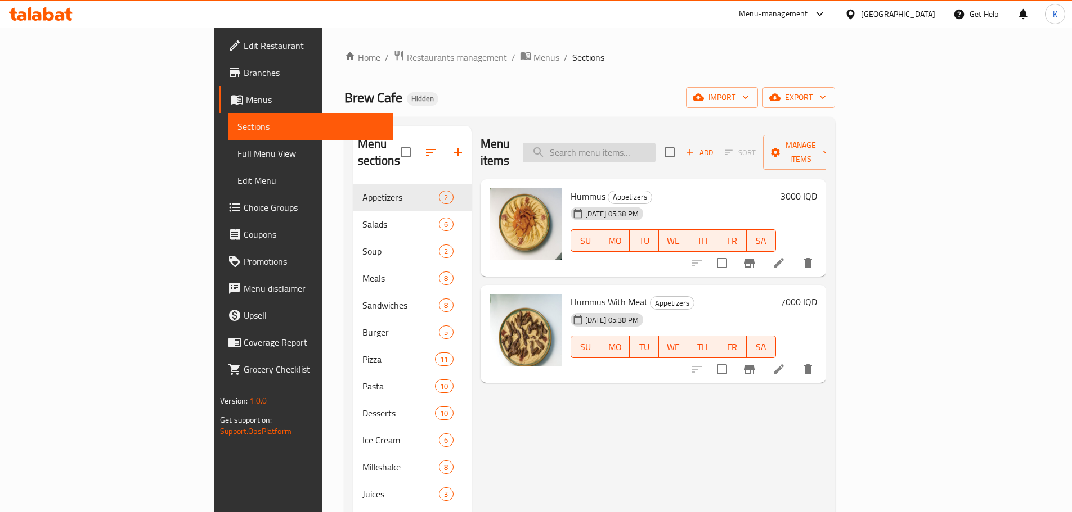 This screenshot has height=512, width=1072. Describe the element at coordinates (495, 152) in the screenshot. I see `h2: Menu items` at that location.